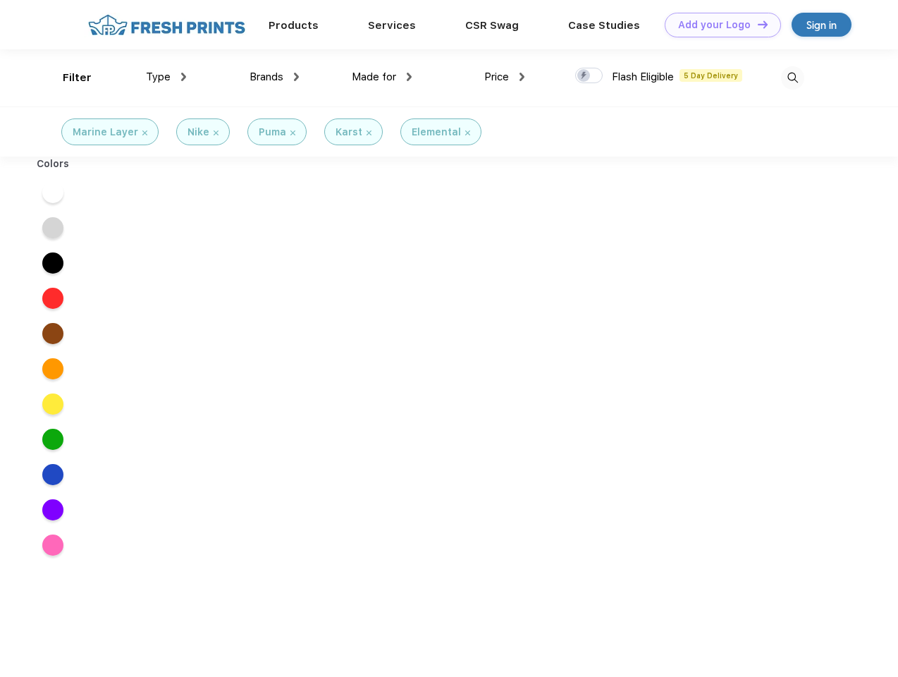  I want to click on div: Marine Layer, so click(105, 132).